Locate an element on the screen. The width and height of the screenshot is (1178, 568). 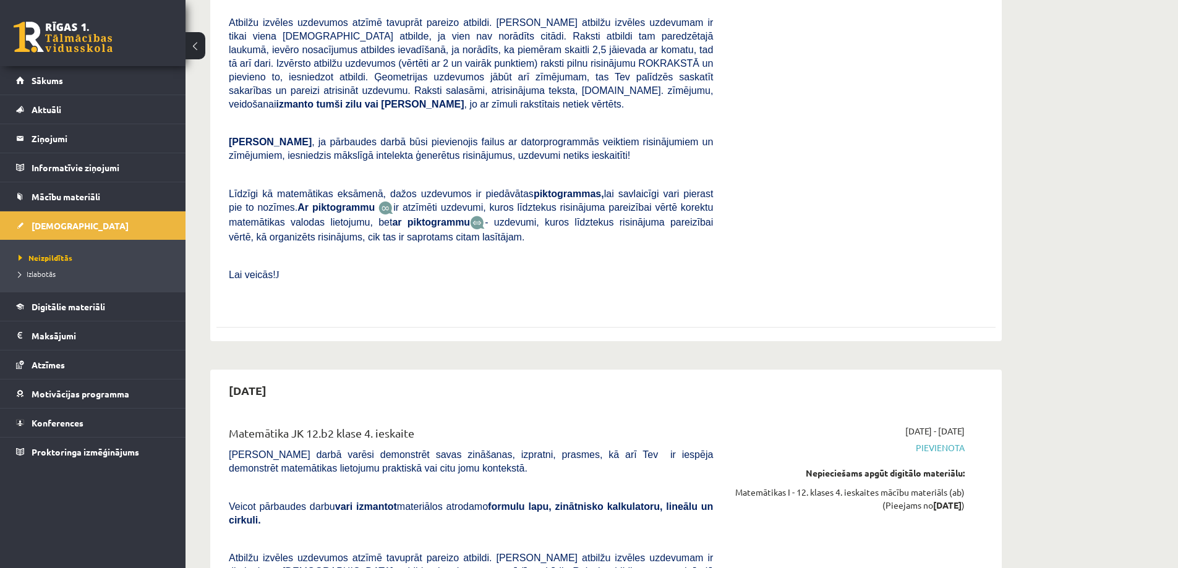
span: Motivācijas programma is located at coordinates (80, 394).